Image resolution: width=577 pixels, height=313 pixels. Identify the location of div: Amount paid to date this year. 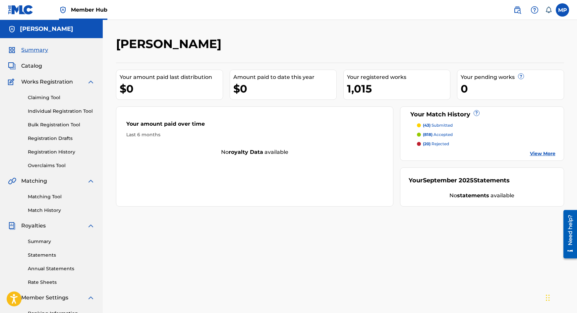
(285, 77).